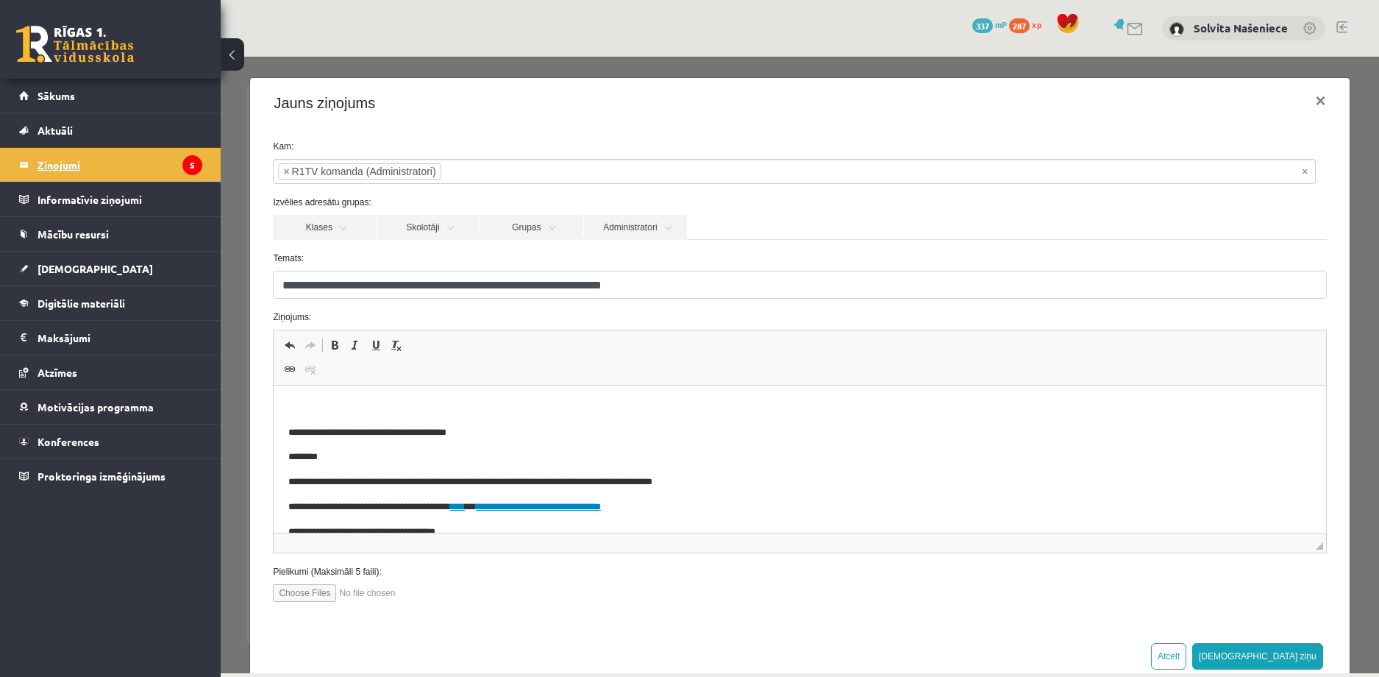 This screenshot has height=677, width=1379. I want to click on h4: Jauns ziņojums, so click(104, 46).